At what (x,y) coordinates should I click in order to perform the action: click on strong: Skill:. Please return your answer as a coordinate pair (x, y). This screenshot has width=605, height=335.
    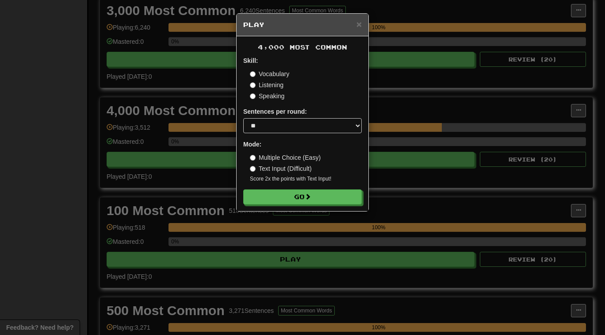
    Looking at the image, I should click on (250, 61).